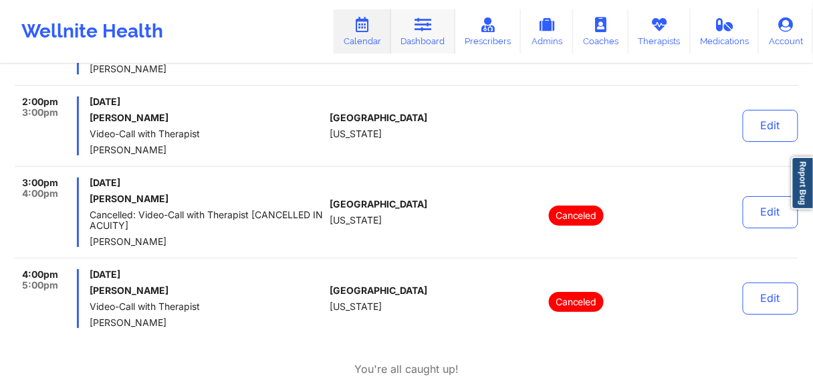 Image resolution: width=813 pixels, height=391 pixels. What do you see at coordinates (725, 31) in the screenshot?
I see `a: Medications` at bounding box center [725, 31].